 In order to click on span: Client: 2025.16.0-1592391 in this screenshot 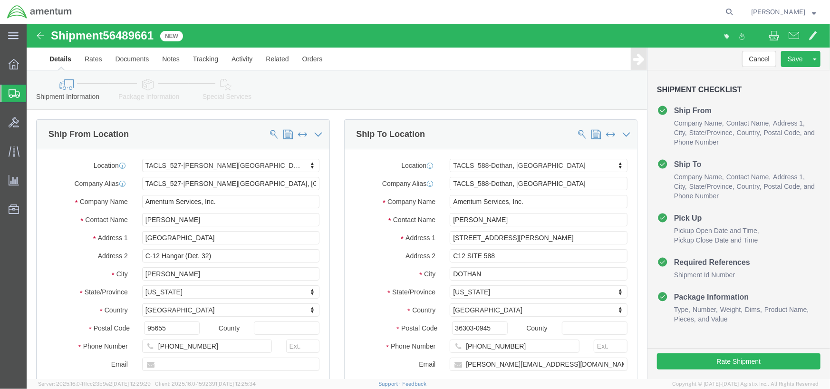, I will do `click(205, 383)`.